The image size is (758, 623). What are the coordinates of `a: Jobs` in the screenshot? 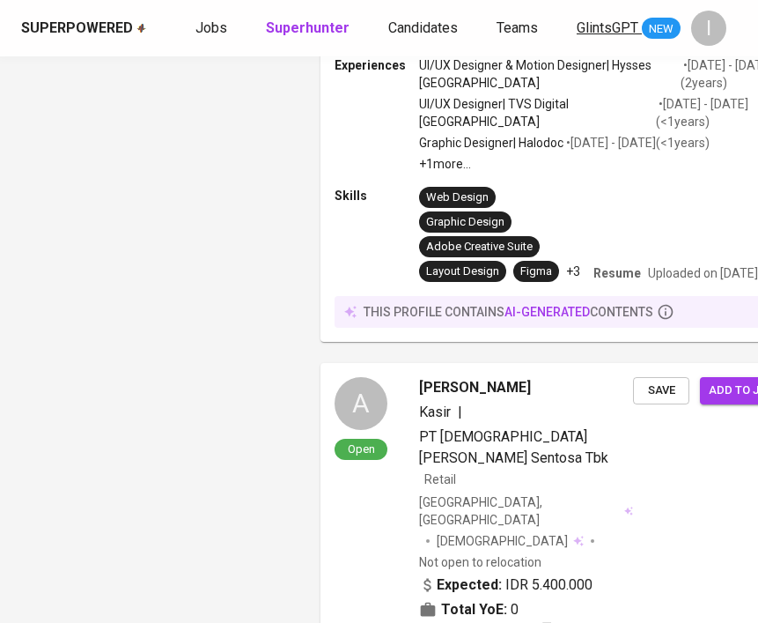 It's located at (213, 28).